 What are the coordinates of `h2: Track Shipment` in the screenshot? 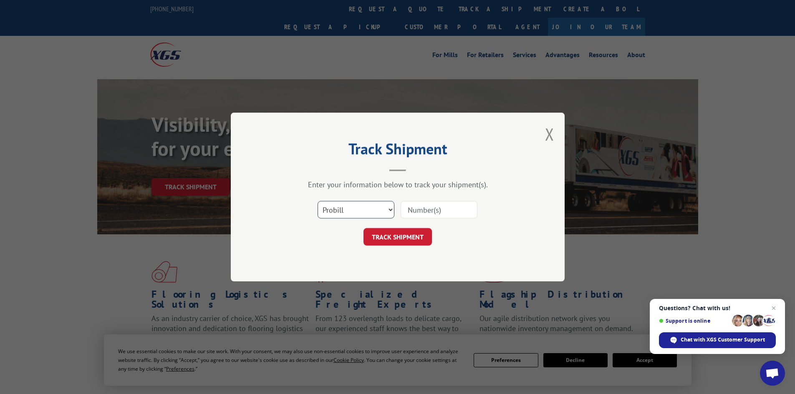 It's located at (398, 151).